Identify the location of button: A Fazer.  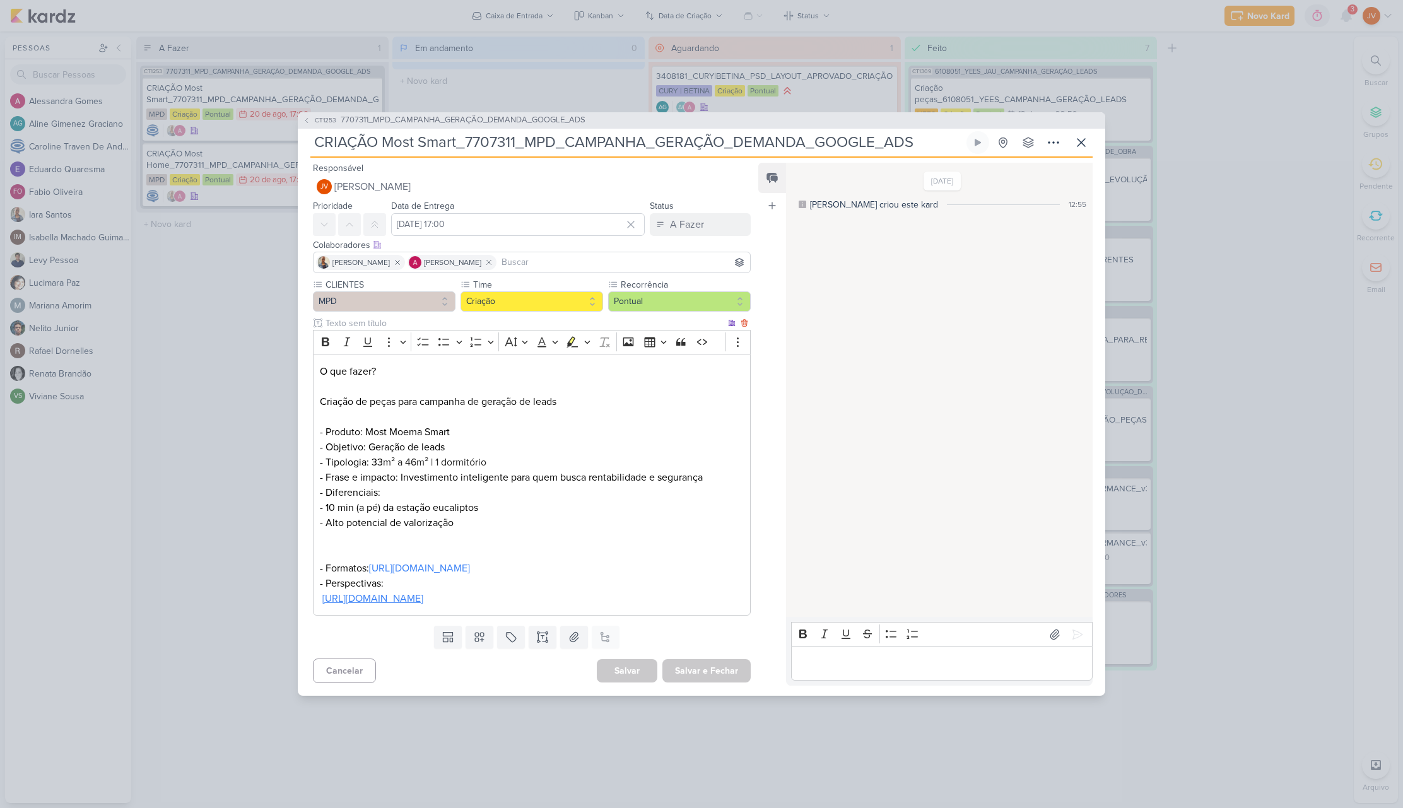
(700, 225).